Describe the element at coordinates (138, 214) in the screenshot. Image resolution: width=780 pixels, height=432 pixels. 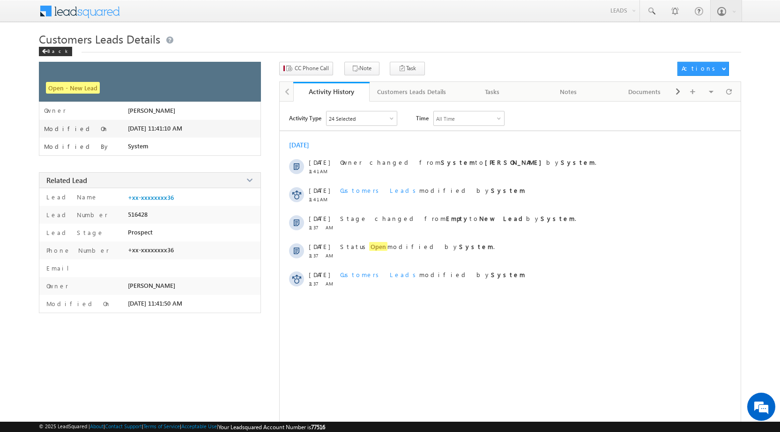
I see `span: 516428` at that location.